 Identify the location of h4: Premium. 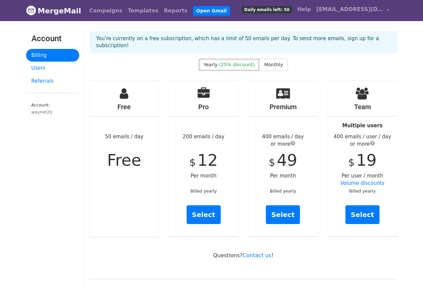
(283, 107).